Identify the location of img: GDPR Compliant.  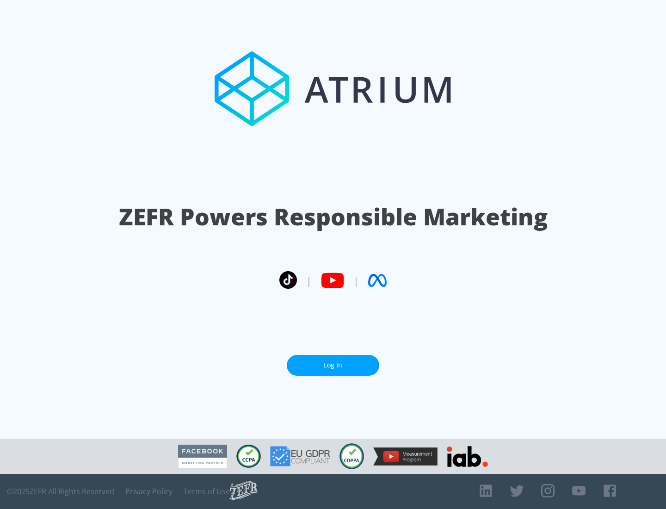
(300, 456).